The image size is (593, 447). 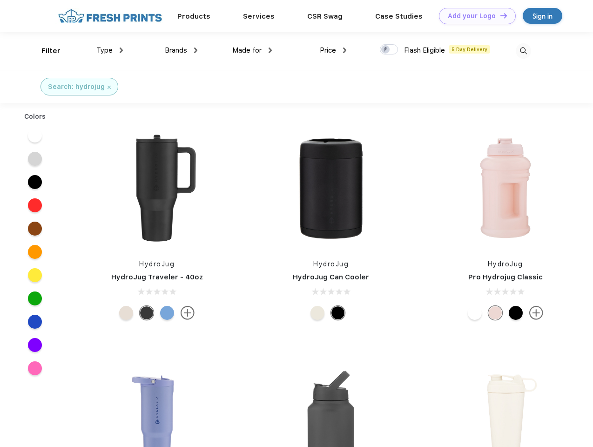 I want to click on span: Flash Eligible, so click(x=425, y=50).